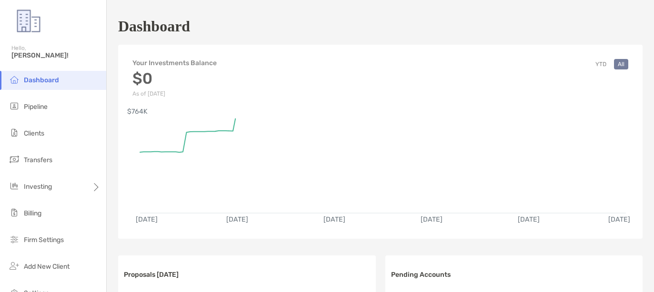 This screenshot has height=292, width=654. I want to click on h3: Pending Accounts, so click(421, 275).